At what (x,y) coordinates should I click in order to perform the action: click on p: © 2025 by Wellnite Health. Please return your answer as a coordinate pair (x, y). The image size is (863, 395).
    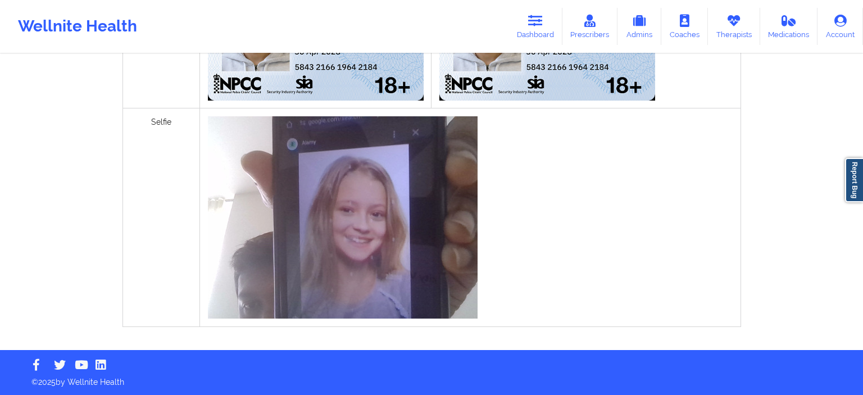
    Looking at the image, I should click on (432, 378).